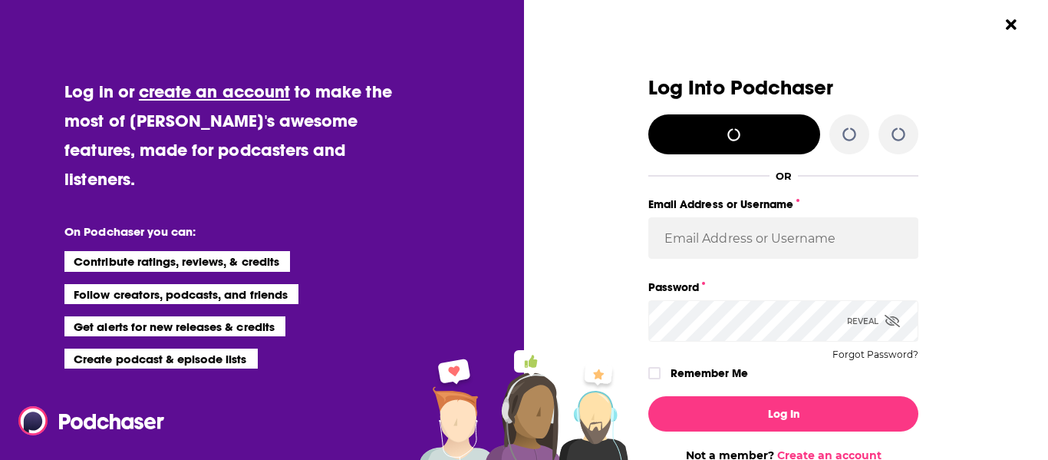 This screenshot has width=1048, height=460. Describe the element at coordinates (709, 373) in the screenshot. I see `label: Remember Me` at that location.